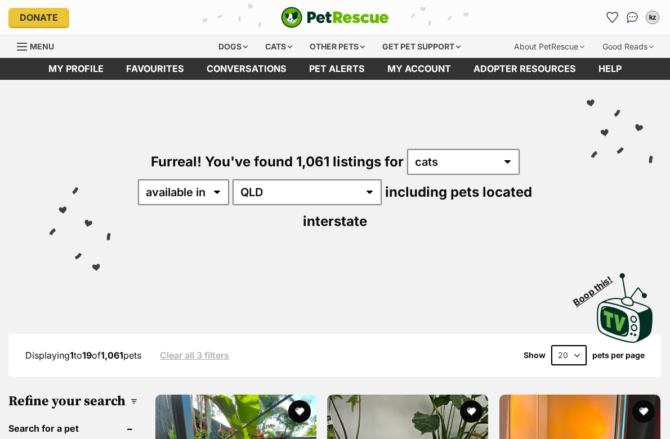 The height and width of the screenshot is (439, 670). I want to click on span: Menu, so click(42, 46).